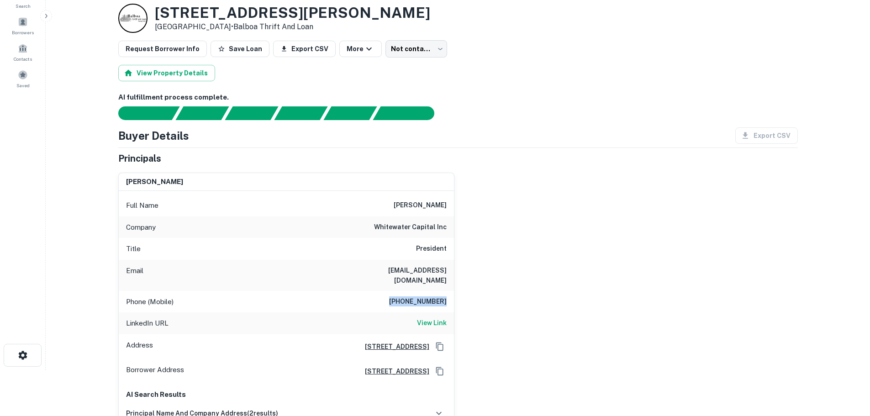 This screenshot has height=416, width=870. What do you see at coordinates (23, 52) in the screenshot?
I see `a: Contacts` at bounding box center [23, 52].